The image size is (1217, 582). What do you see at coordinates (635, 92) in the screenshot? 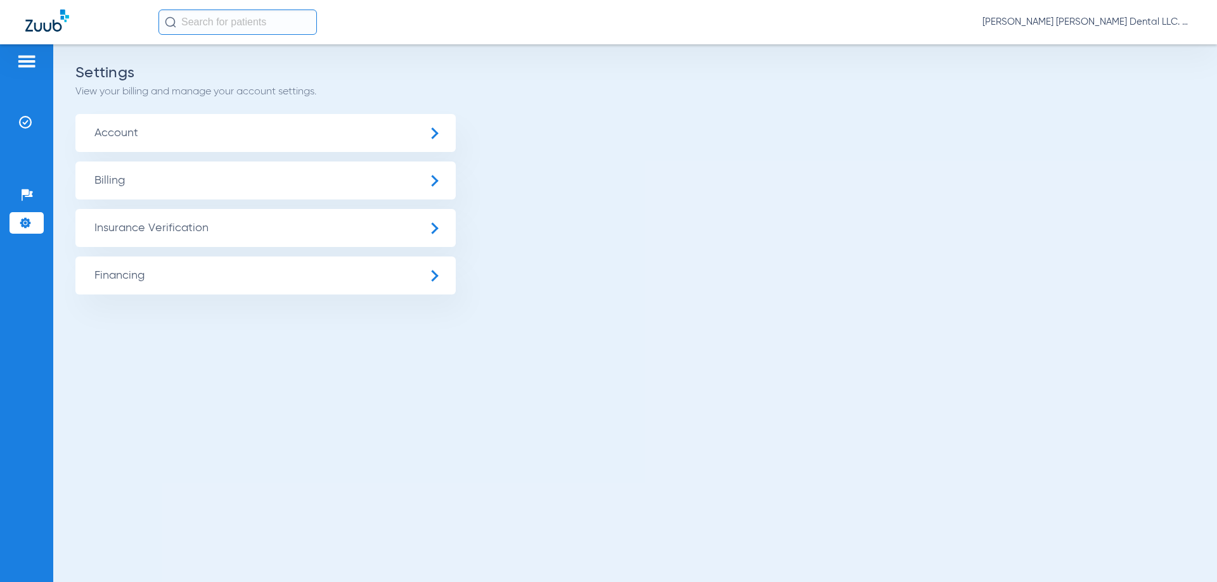
I see `p: View your billing and manage your account settings.` at bounding box center [635, 92].